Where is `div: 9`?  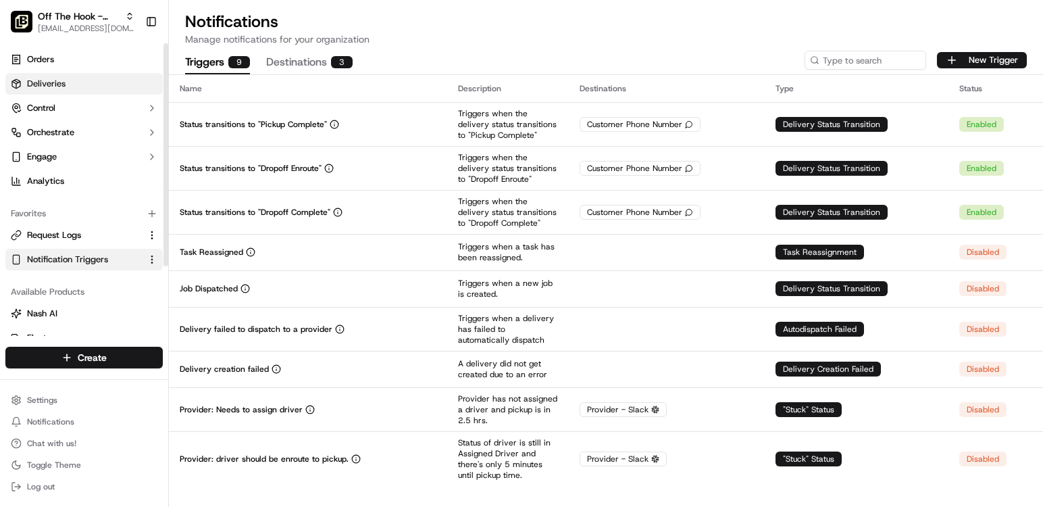 div: 9 is located at coordinates (239, 62).